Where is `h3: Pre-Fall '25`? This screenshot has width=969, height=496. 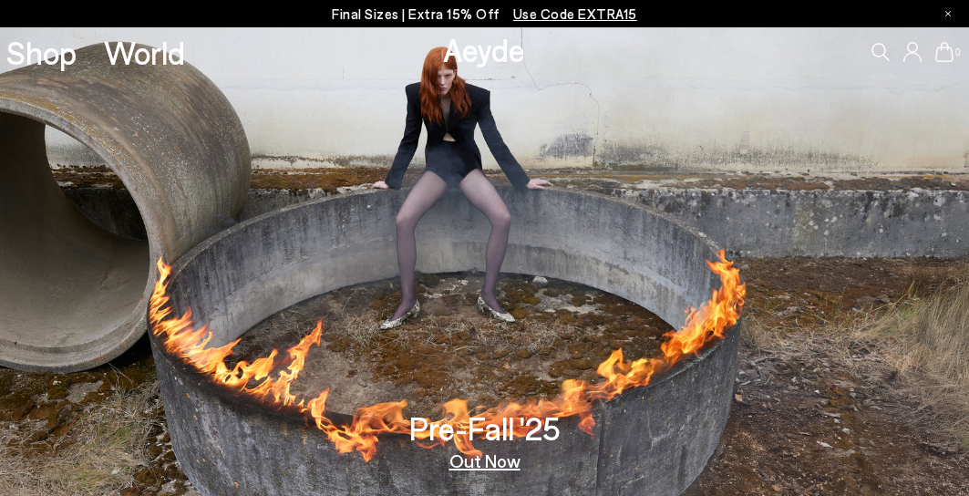
h3: Pre-Fall '25 is located at coordinates (485, 428).